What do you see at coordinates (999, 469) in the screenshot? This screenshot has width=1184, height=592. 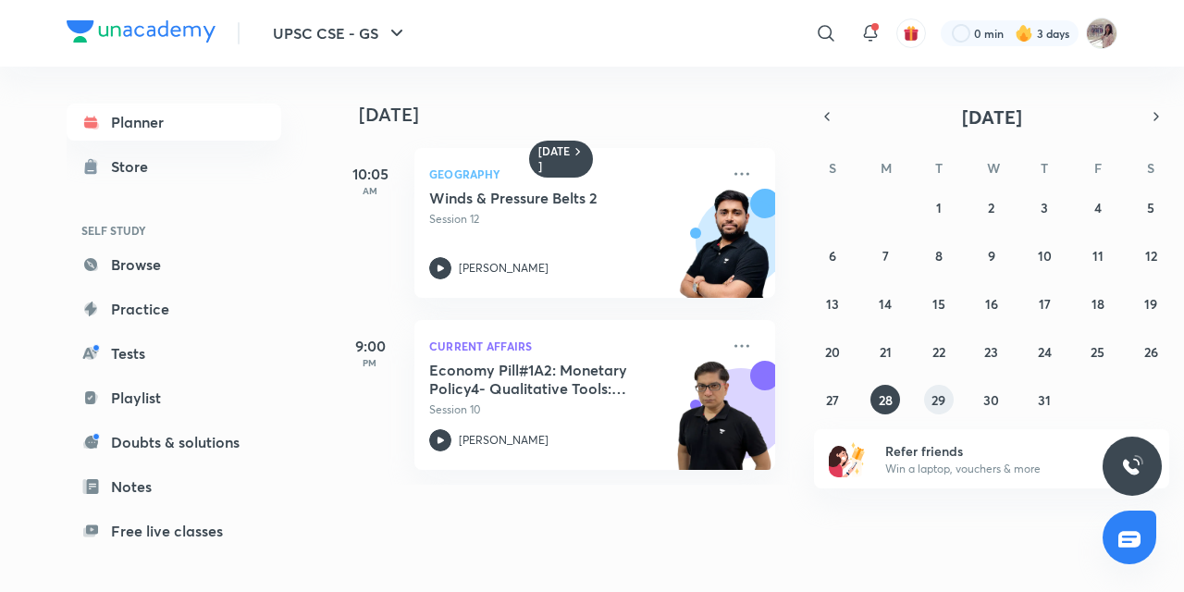 I see `p: Win a laptop, vouchers & more` at bounding box center [999, 469].